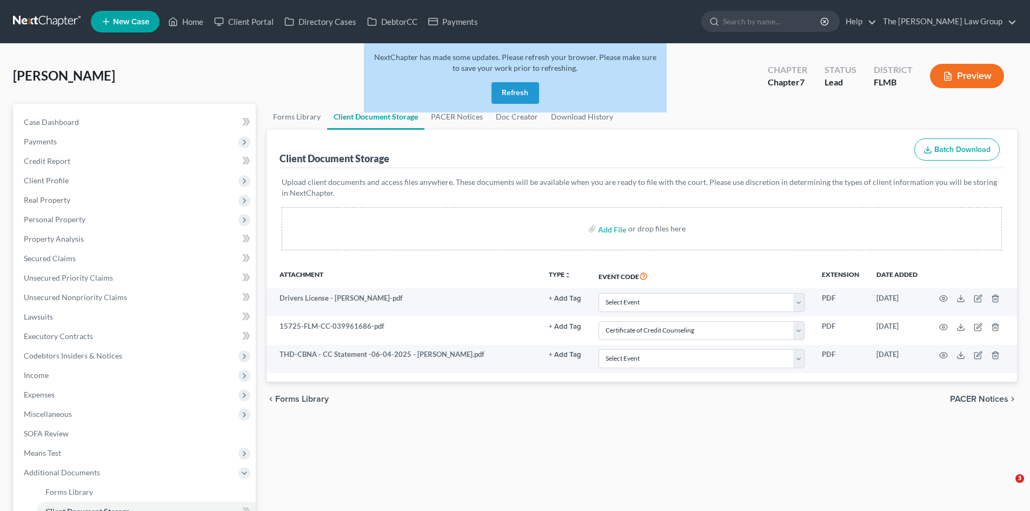  What do you see at coordinates (403, 330) in the screenshot?
I see `td: 15725-FLM-CC-039961686-pdf` at bounding box center [403, 330].